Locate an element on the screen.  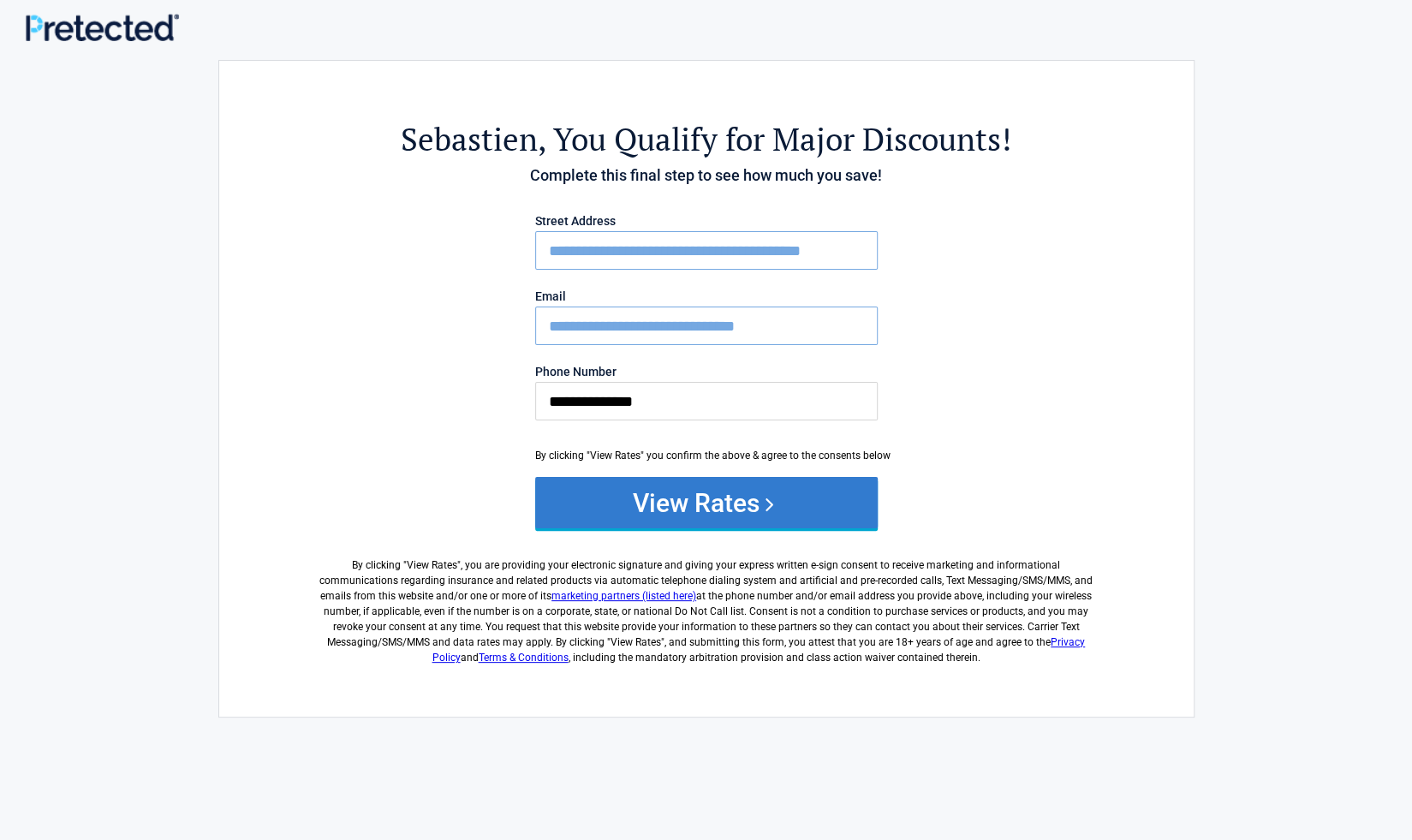
img: Main Logo is located at coordinates (102, 28).